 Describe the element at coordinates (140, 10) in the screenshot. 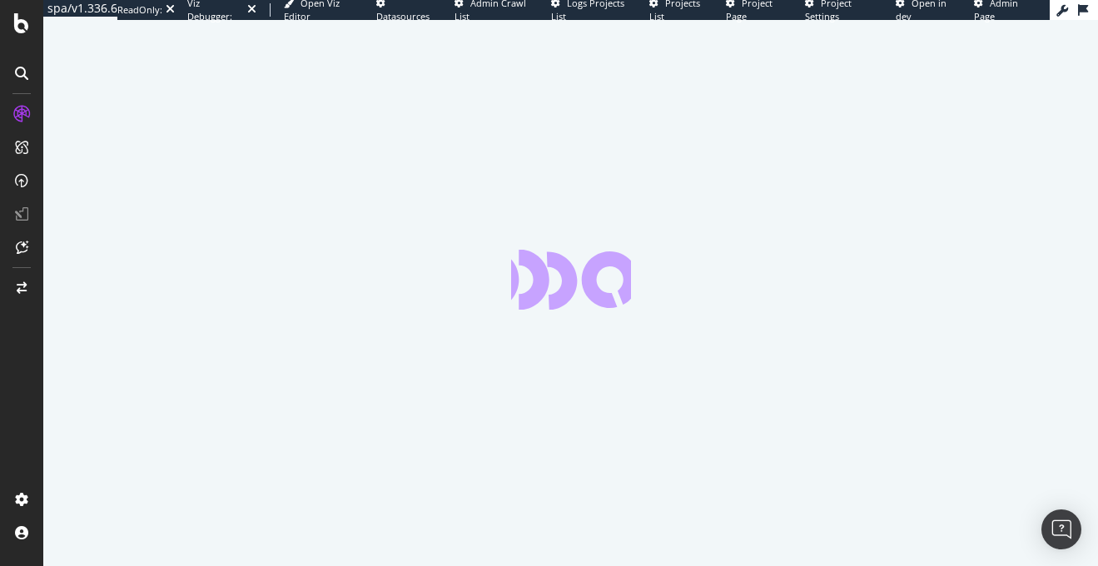

I see `div: ReadOnly:` at that location.